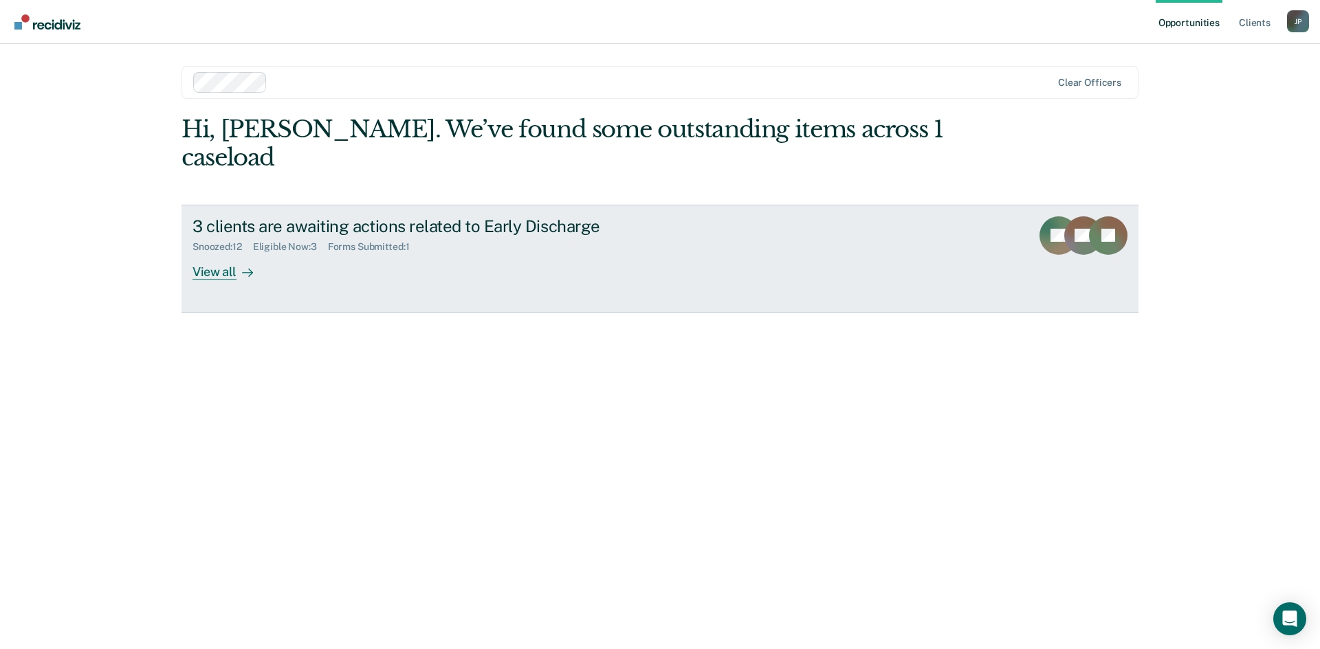 This screenshot has height=649, width=1320. I want to click on div: View all, so click(231, 266).